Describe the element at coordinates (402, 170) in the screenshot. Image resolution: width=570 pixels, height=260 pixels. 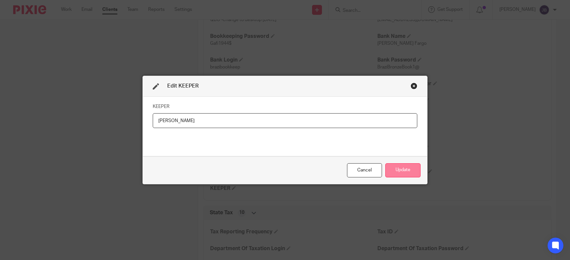
I see `button: Update` at that location.